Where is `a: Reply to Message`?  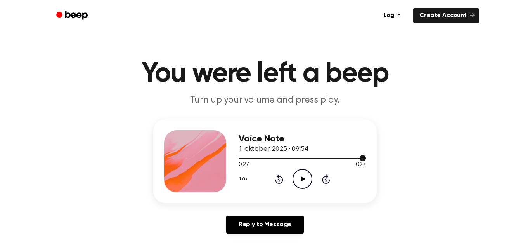
a: Reply to Message is located at coordinates (265, 224).